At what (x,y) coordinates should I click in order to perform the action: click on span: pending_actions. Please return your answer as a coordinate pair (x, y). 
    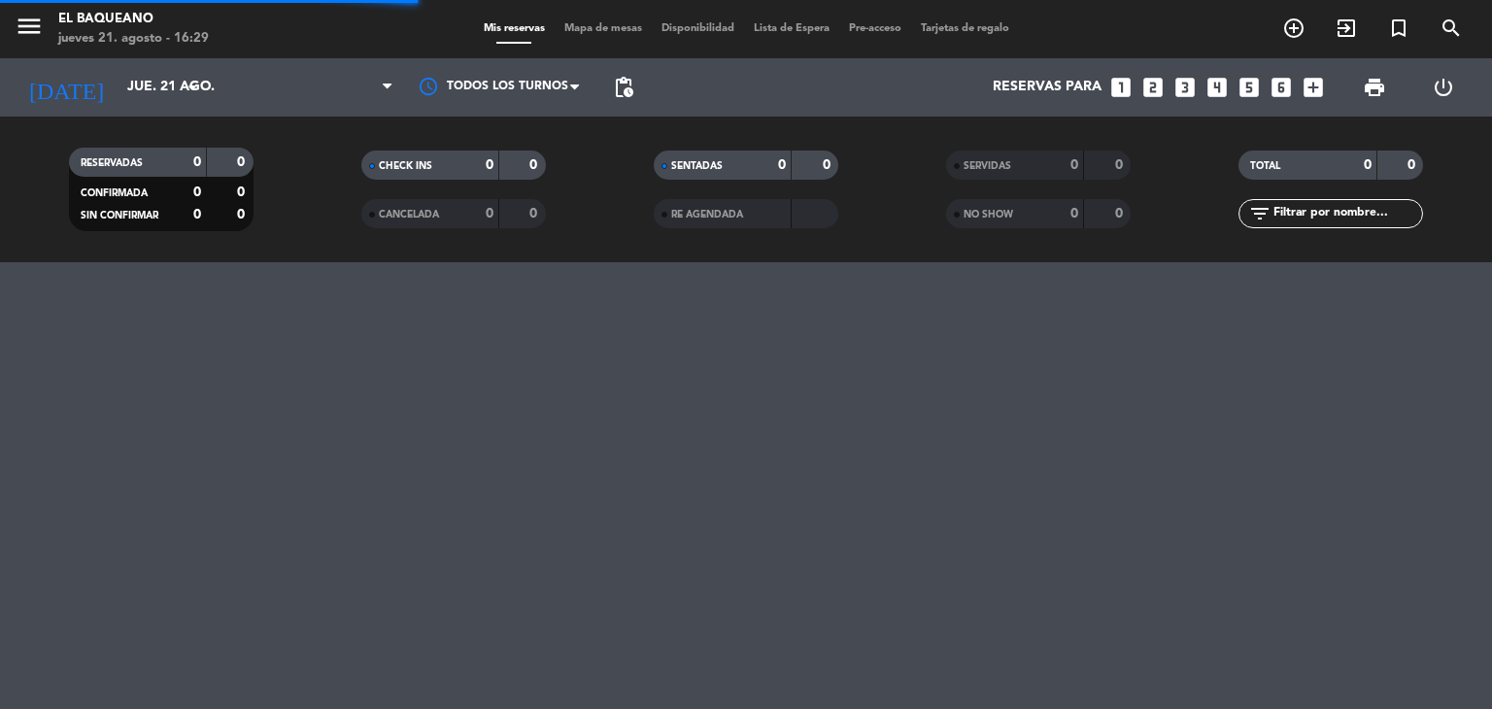
    Looking at the image, I should click on (624, 87).